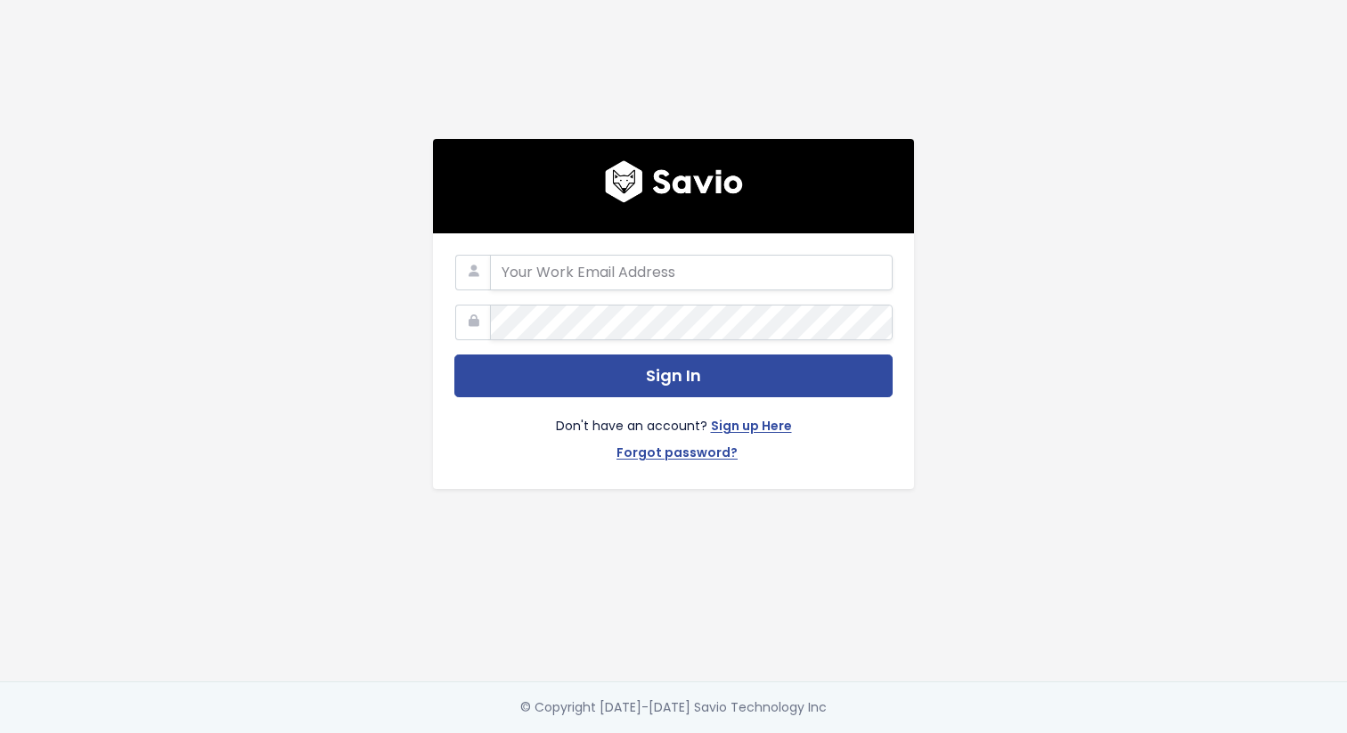  What do you see at coordinates (674, 432) in the screenshot?
I see `div: Don't have an account?` at bounding box center [674, 432].